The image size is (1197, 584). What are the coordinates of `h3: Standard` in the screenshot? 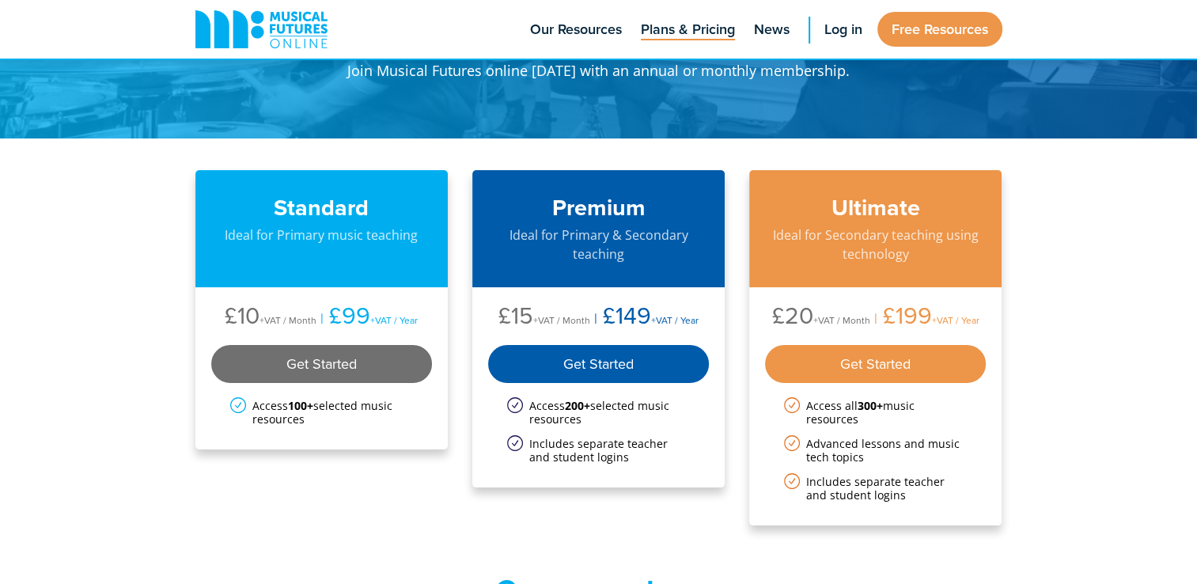 It's located at (322, 207).